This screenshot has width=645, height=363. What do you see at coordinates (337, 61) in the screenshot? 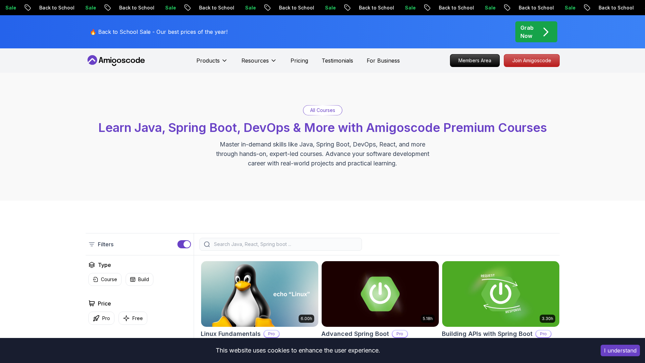
I see `p: Testimonials` at bounding box center [337, 61].